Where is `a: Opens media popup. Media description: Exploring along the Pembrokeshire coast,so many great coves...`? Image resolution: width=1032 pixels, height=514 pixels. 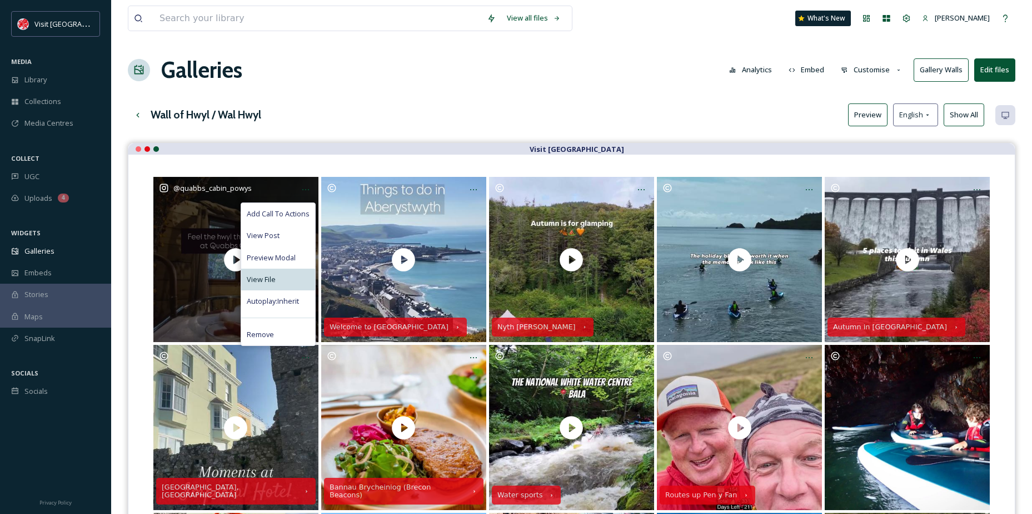
a: Opens media popup. Media description: Exploring along the Pembrokeshire coast,so many great coves... is located at coordinates (908, 427).